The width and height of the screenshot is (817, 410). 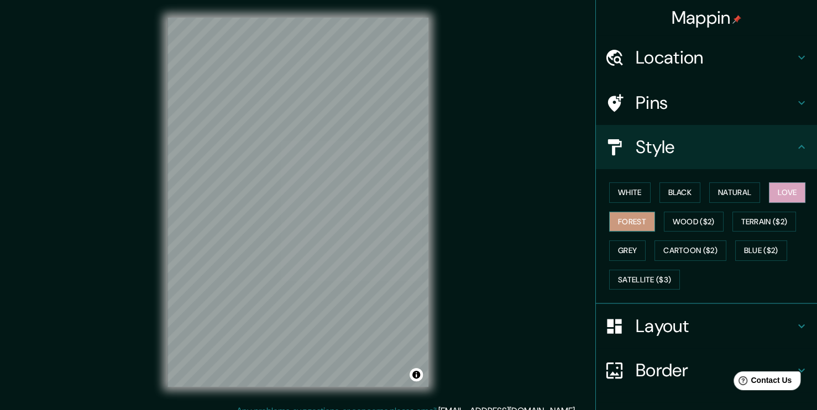 What do you see at coordinates (764, 222) in the screenshot?
I see `button: Terrain ($2)` at bounding box center [764, 222].